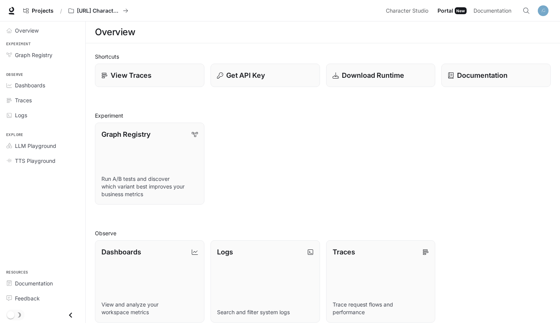 This screenshot has width=560, height=323. I want to click on span: Logs, so click(21, 115).